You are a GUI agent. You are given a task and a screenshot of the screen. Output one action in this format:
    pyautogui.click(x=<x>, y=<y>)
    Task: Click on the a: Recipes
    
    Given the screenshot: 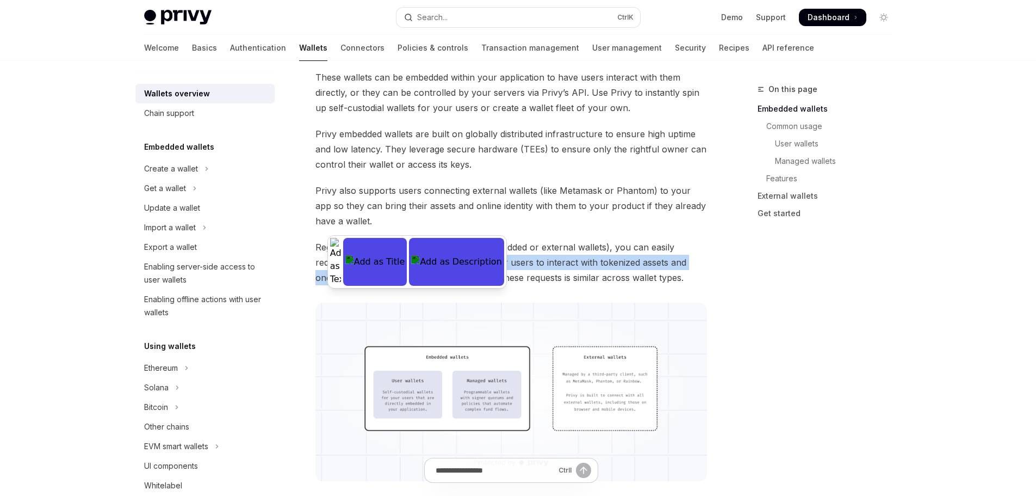 What is the action you would take?
    pyautogui.click(x=734, y=48)
    